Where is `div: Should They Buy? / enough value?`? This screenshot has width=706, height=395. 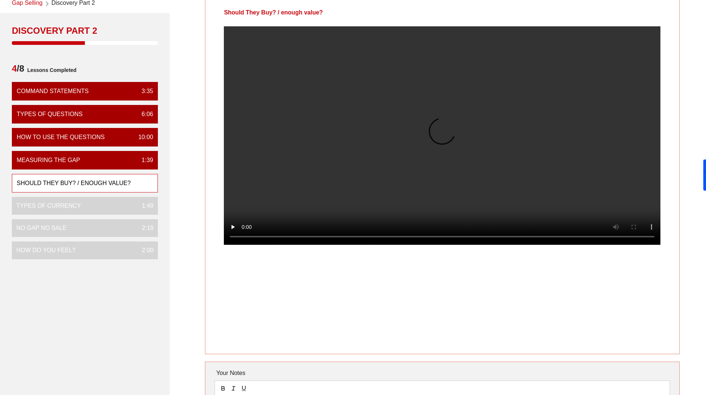 div: Should They Buy? / enough value? is located at coordinates (74, 183).